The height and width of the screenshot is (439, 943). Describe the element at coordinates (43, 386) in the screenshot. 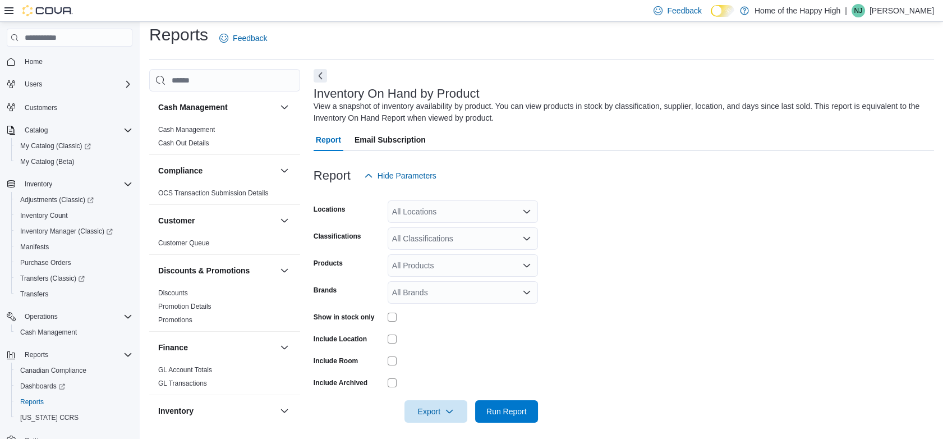

I see `a: Dashboards` at that location.